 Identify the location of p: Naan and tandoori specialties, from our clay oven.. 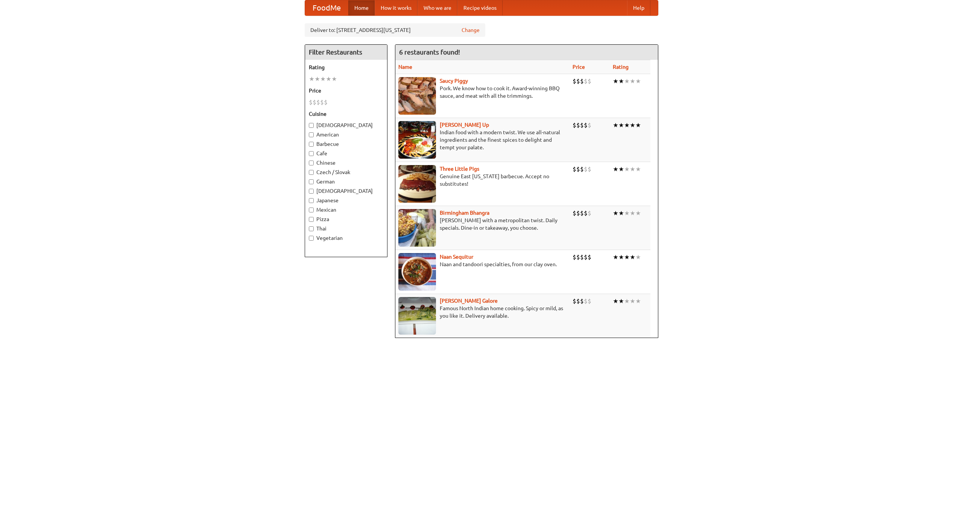
(482, 264).